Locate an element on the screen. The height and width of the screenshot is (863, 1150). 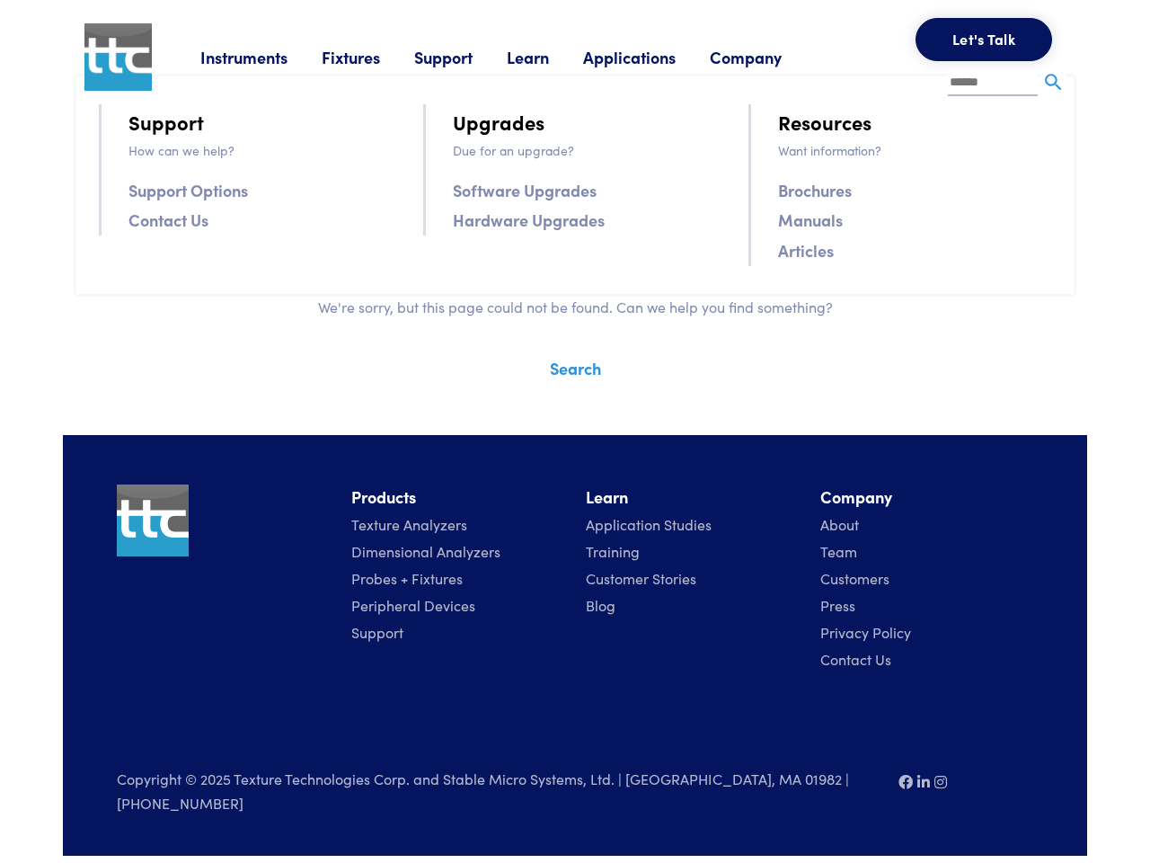
a: Fixtures is located at coordinates (368, 57).